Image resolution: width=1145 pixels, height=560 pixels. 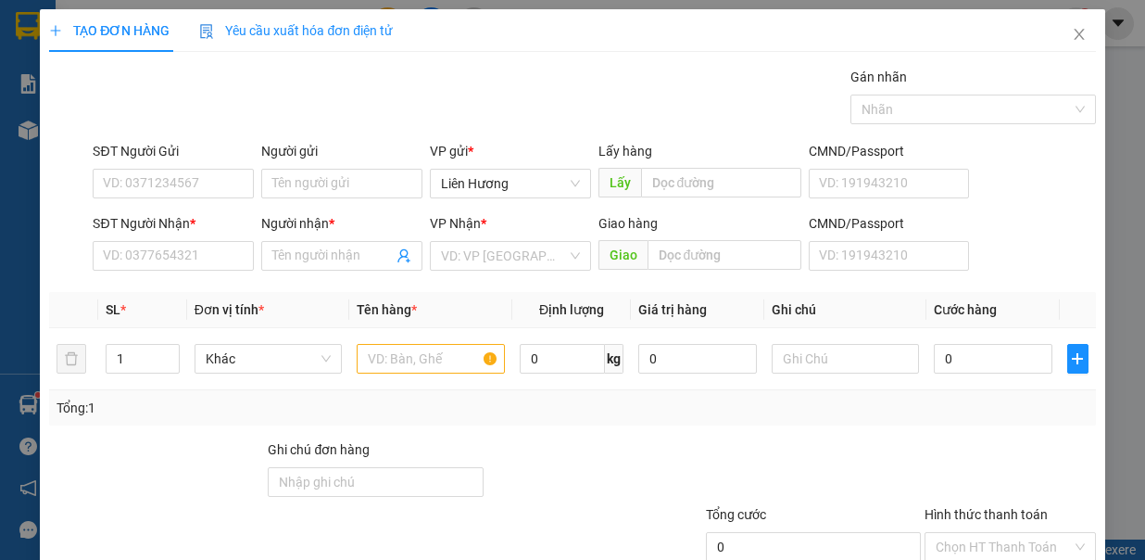 What do you see at coordinates (404, 256) in the screenshot?
I see `span: user-add` at bounding box center [404, 256].